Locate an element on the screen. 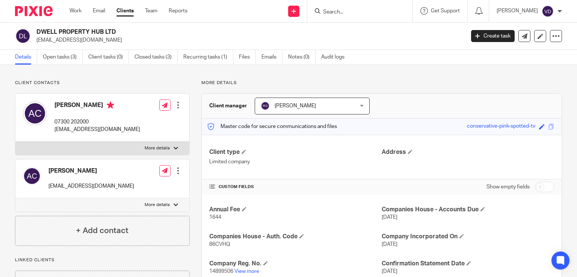  h4: Companies House - Auth. Code is located at coordinates (295, 237).